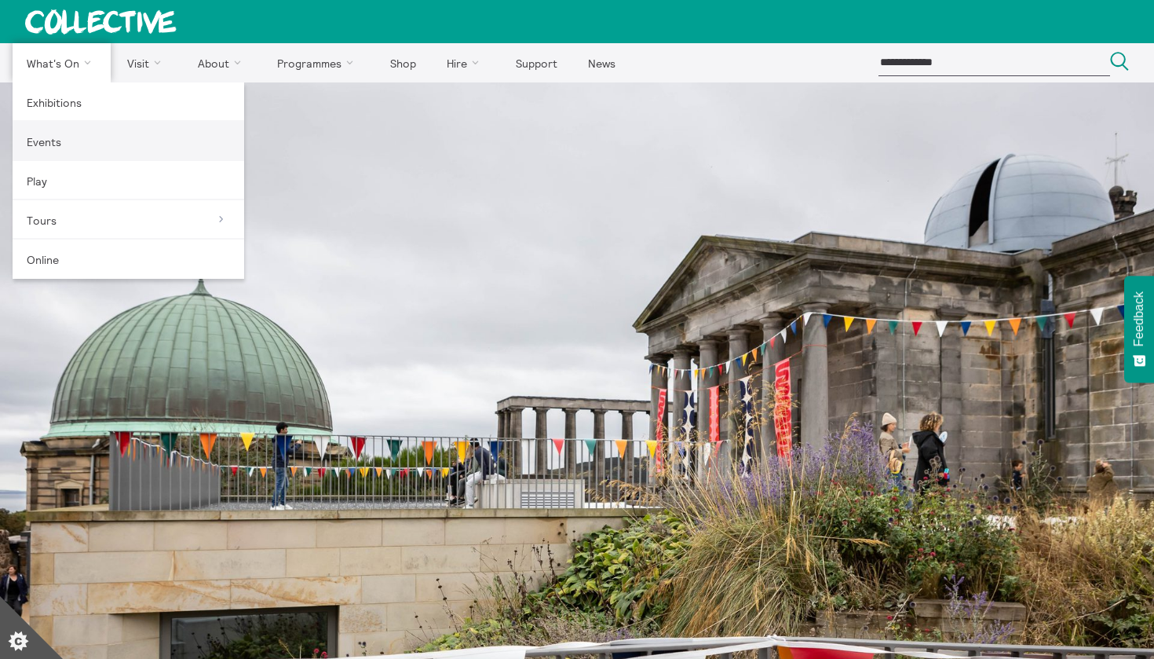  What do you see at coordinates (61, 63) in the screenshot?
I see `a: What's On` at bounding box center [61, 63].